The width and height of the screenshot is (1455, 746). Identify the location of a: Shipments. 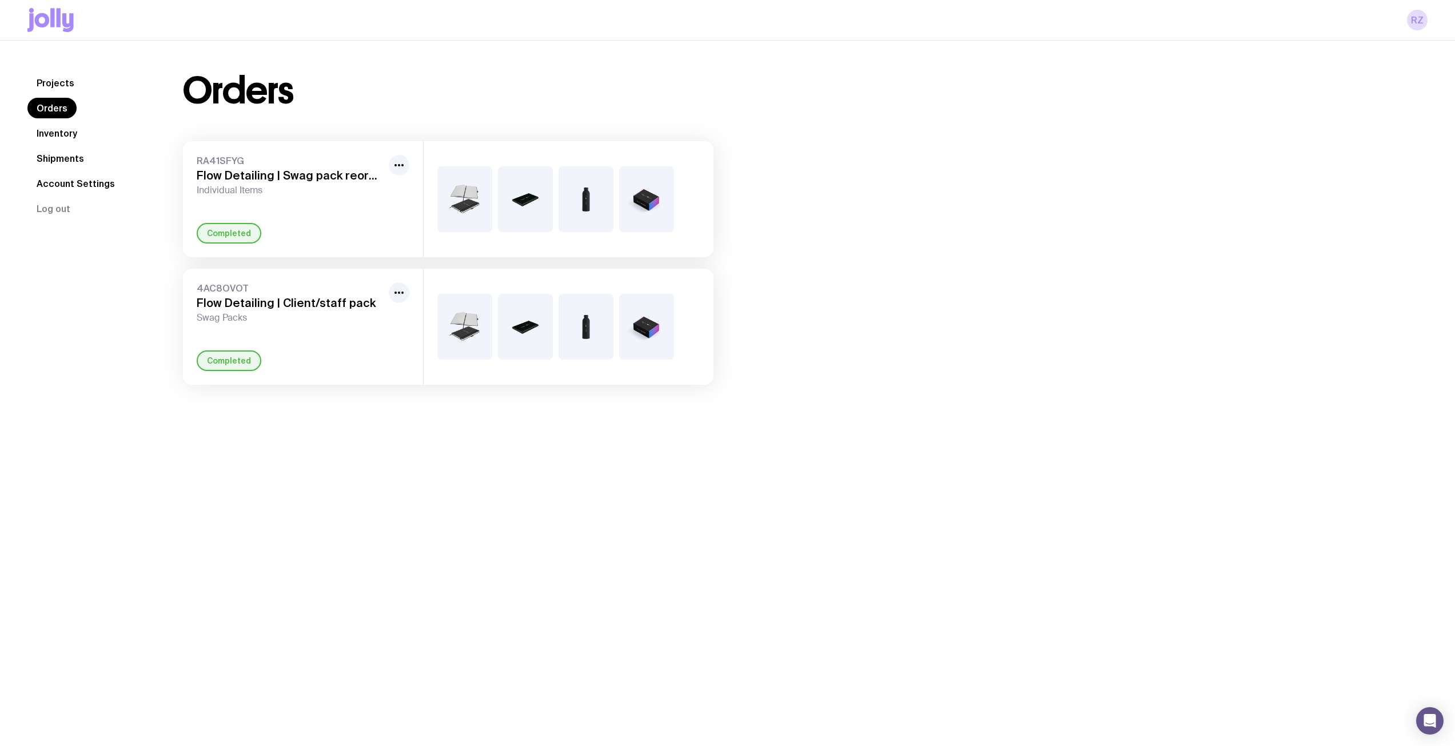
(60, 158).